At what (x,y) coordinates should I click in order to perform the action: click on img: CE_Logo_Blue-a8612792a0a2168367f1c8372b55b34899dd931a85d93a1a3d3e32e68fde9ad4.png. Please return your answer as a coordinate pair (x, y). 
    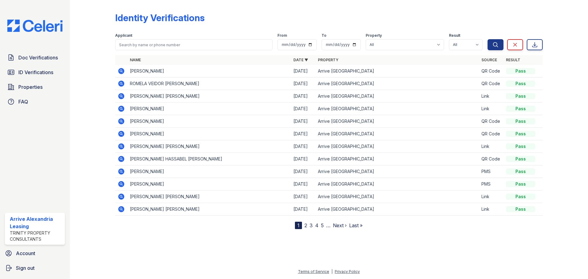
    Looking at the image, I should click on (35, 26).